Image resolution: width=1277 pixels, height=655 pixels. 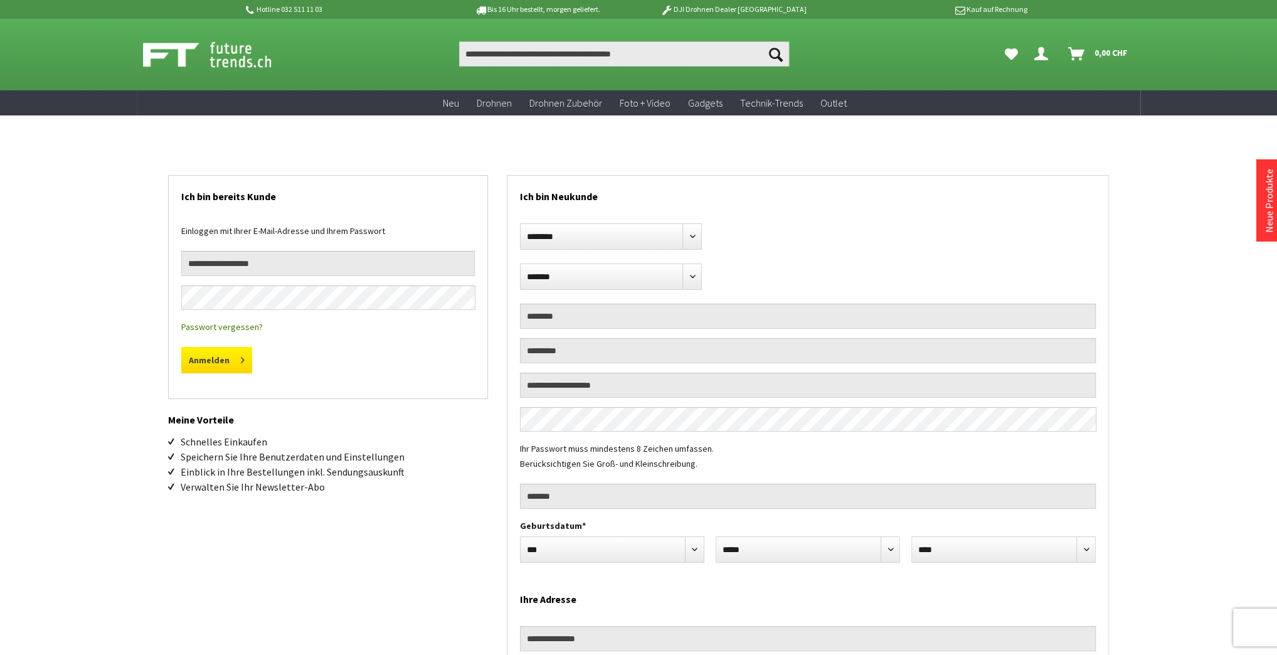 I want to click on a: Gadgets, so click(x=705, y=103).